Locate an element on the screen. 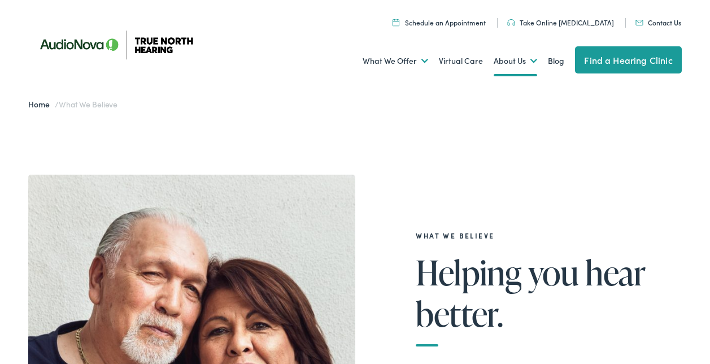  a: Schedule an Appointment is located at coordinates (439, 22).